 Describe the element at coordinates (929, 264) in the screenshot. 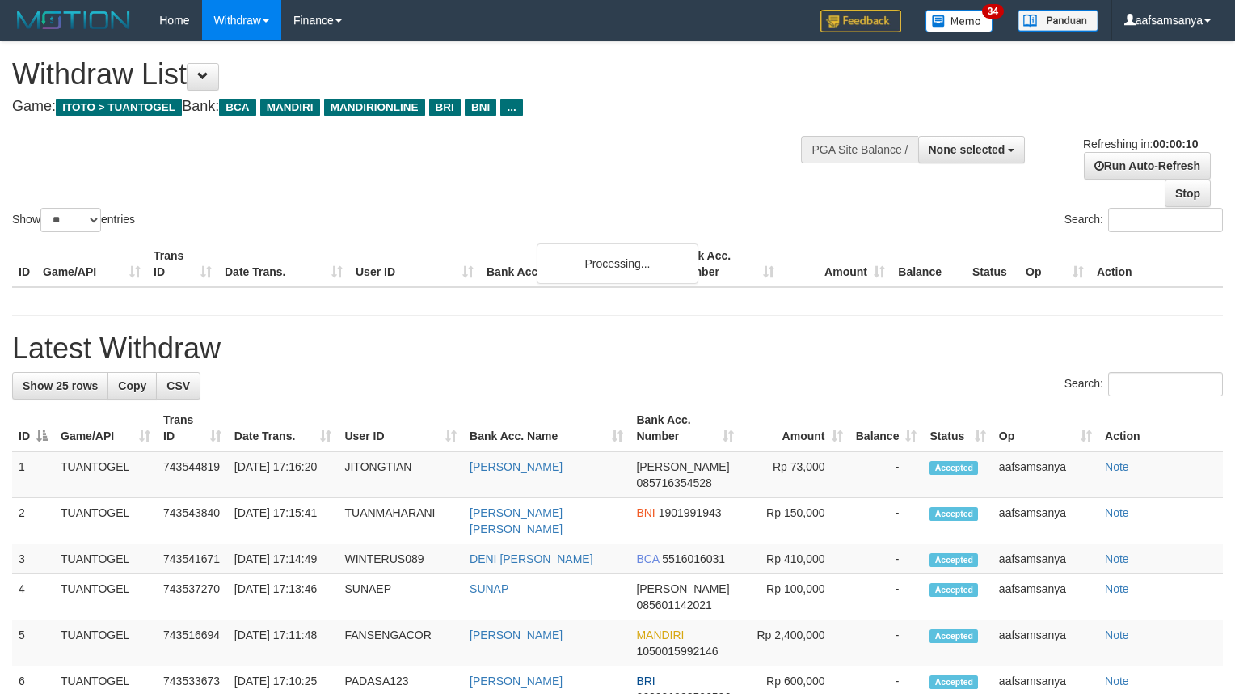

I see `th: Balance` at that location.